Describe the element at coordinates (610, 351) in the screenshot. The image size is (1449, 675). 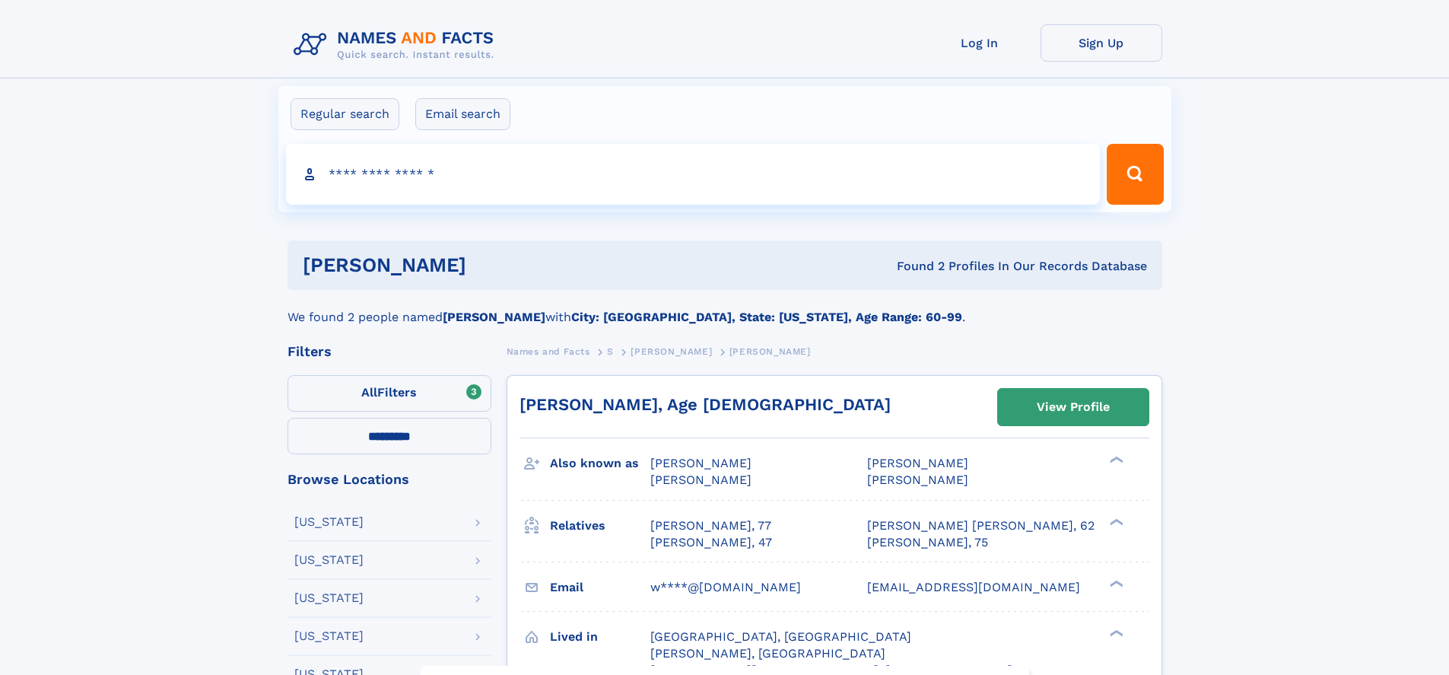
I see `a: S` at that location.